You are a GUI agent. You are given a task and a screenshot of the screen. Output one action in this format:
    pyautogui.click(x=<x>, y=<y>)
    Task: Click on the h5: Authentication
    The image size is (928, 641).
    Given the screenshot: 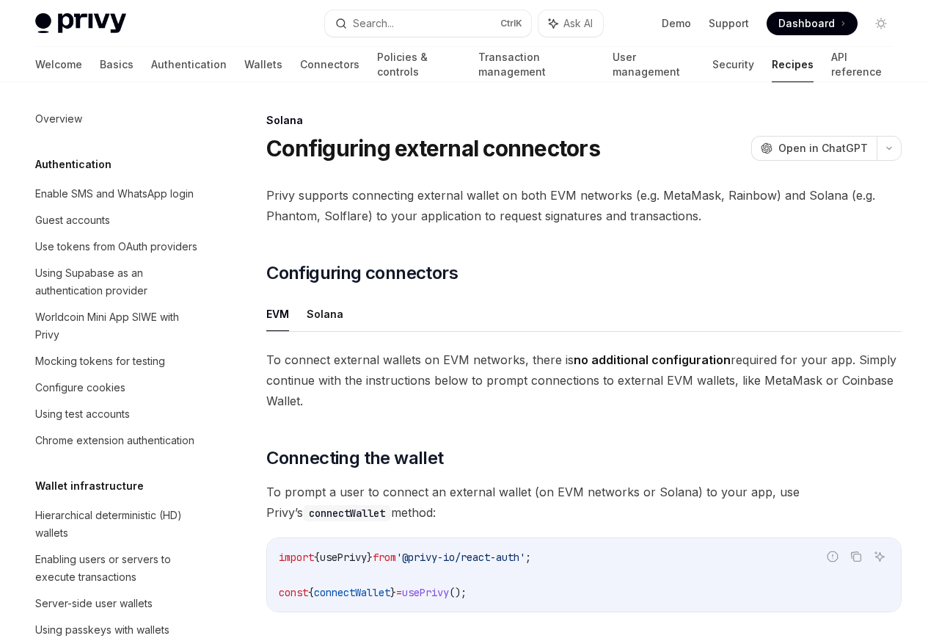 What is the action you would take?
    pyautogui.click(x=73, y=164)
    